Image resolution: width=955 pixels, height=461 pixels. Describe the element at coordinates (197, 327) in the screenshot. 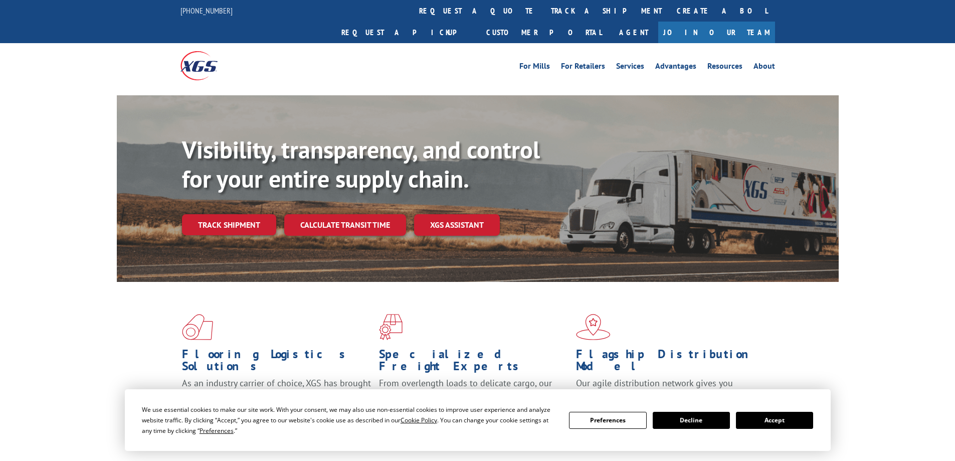

I see `img: xgs-icon-total-supply-chain-intelligence-red` at that location.